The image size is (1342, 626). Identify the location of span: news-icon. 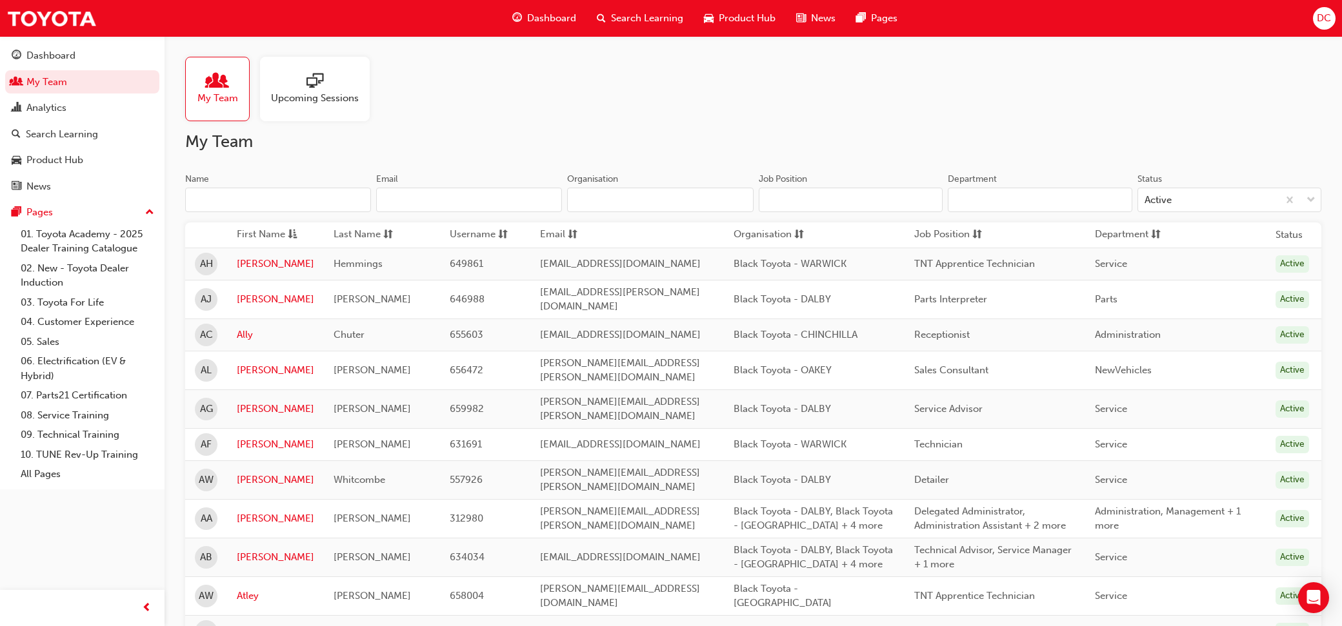
(16, 187).